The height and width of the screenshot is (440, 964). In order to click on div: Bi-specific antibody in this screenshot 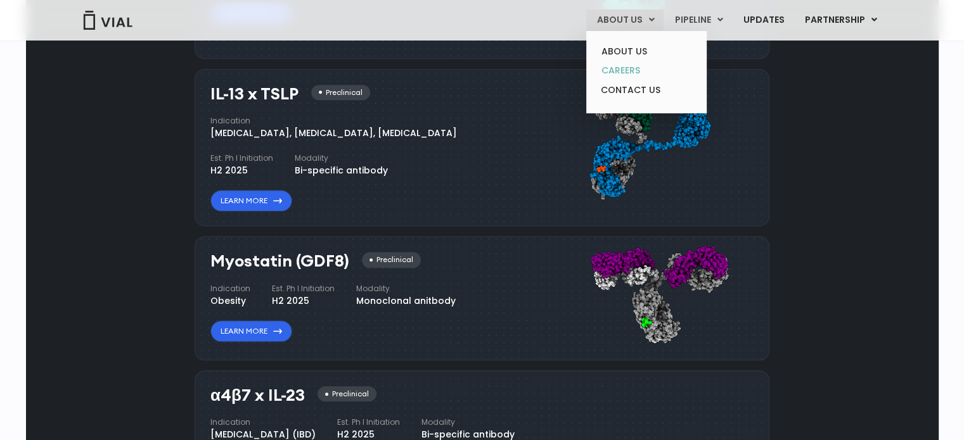, I will do `click(341, 170)`.